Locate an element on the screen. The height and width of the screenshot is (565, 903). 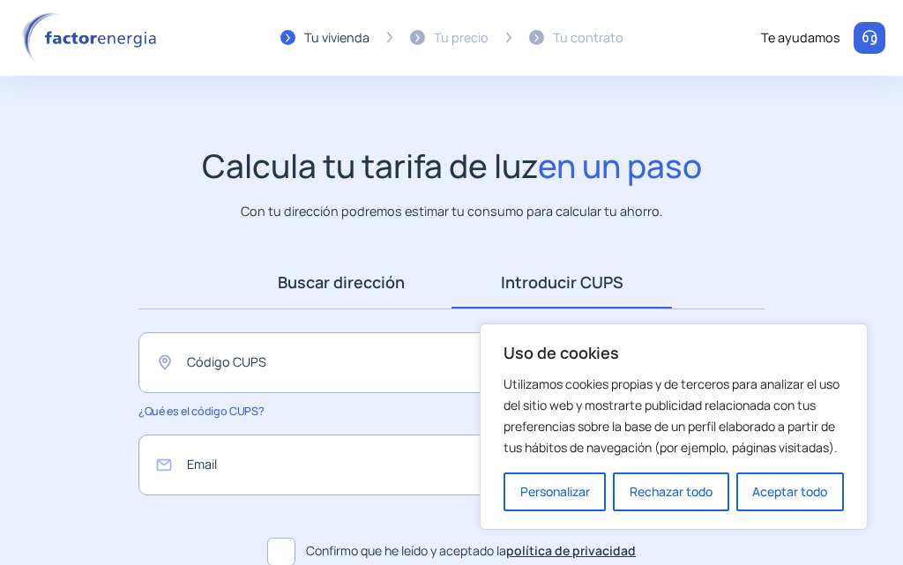
a: Buscar dirección is located at coordinates (341, 282).